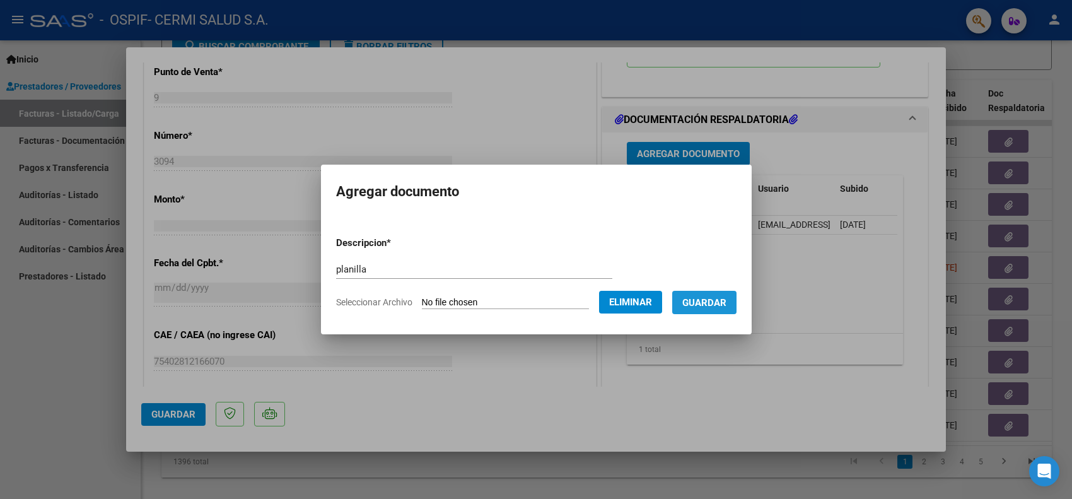 This screenshot has height=499, width=1072. I want to click on span: Eliminar, so click(631, 302).